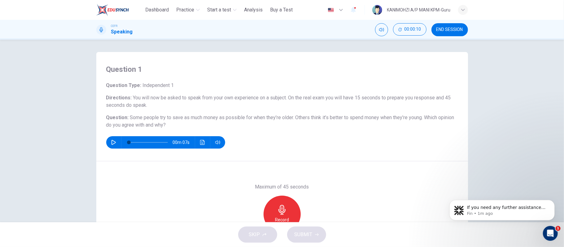 The width and height of the screenshot is (564, 247). Describe the element at coordinates (253, 10) in the screenshot. I see `button: Analysis` at that location.